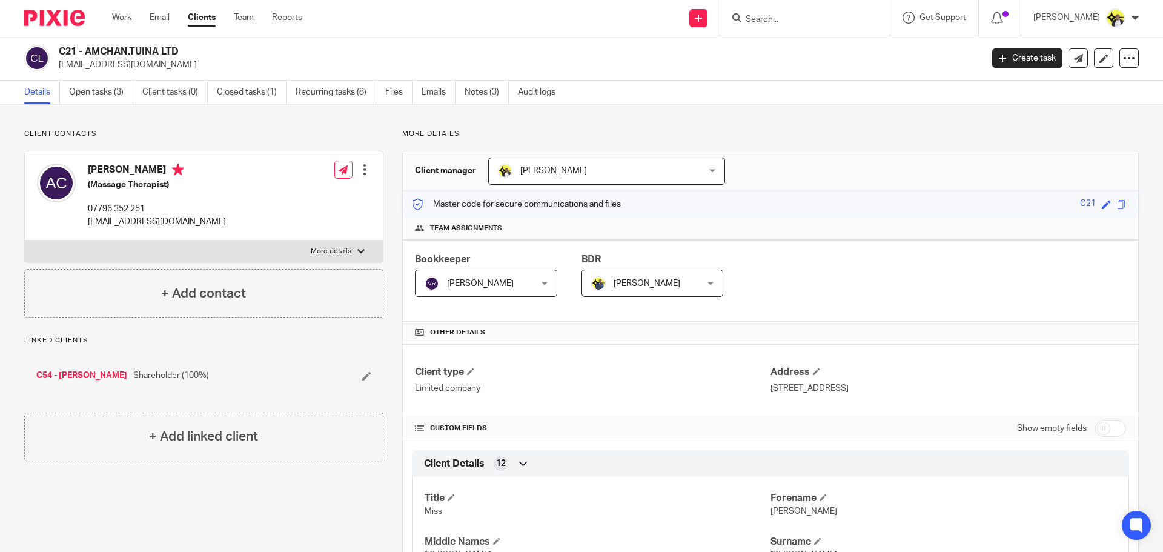  I want to click on h4: Middle Names, so click(597, 542).